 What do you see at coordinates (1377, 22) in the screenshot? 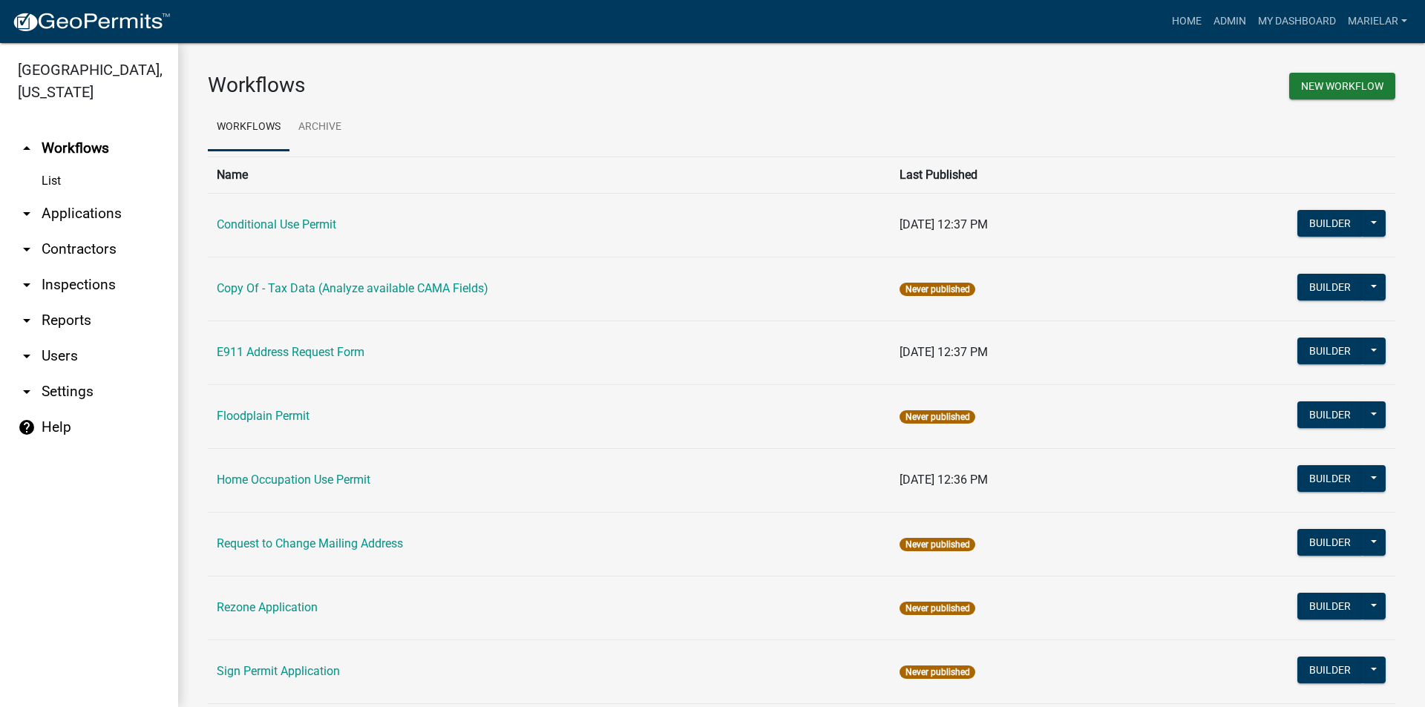
I see `a: marielar` at bounding box center [1377, 22].